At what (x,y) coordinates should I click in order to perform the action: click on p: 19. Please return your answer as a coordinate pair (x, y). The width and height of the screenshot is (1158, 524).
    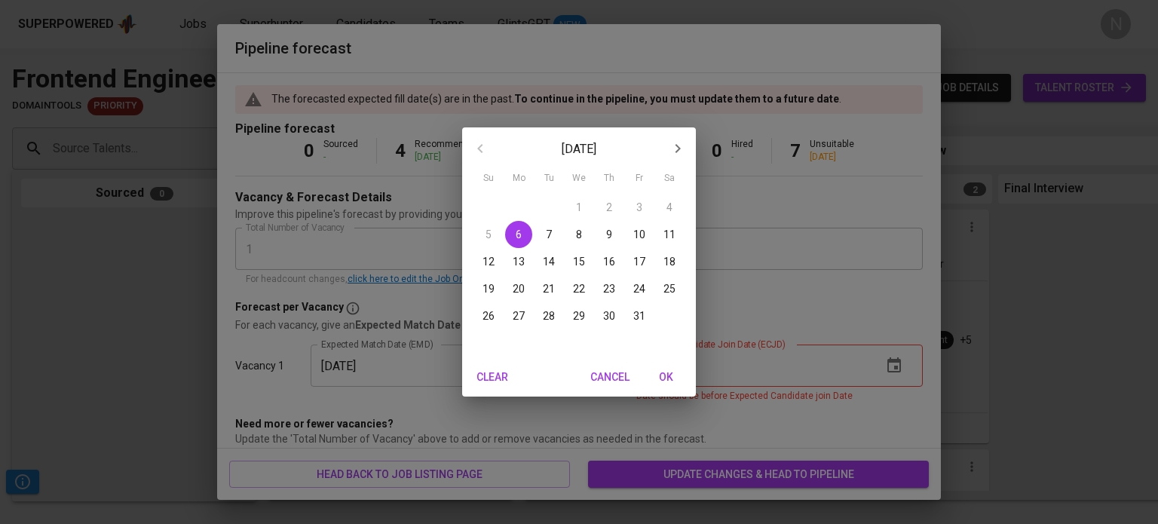
    Looking at the image, I should click on (489, 289).